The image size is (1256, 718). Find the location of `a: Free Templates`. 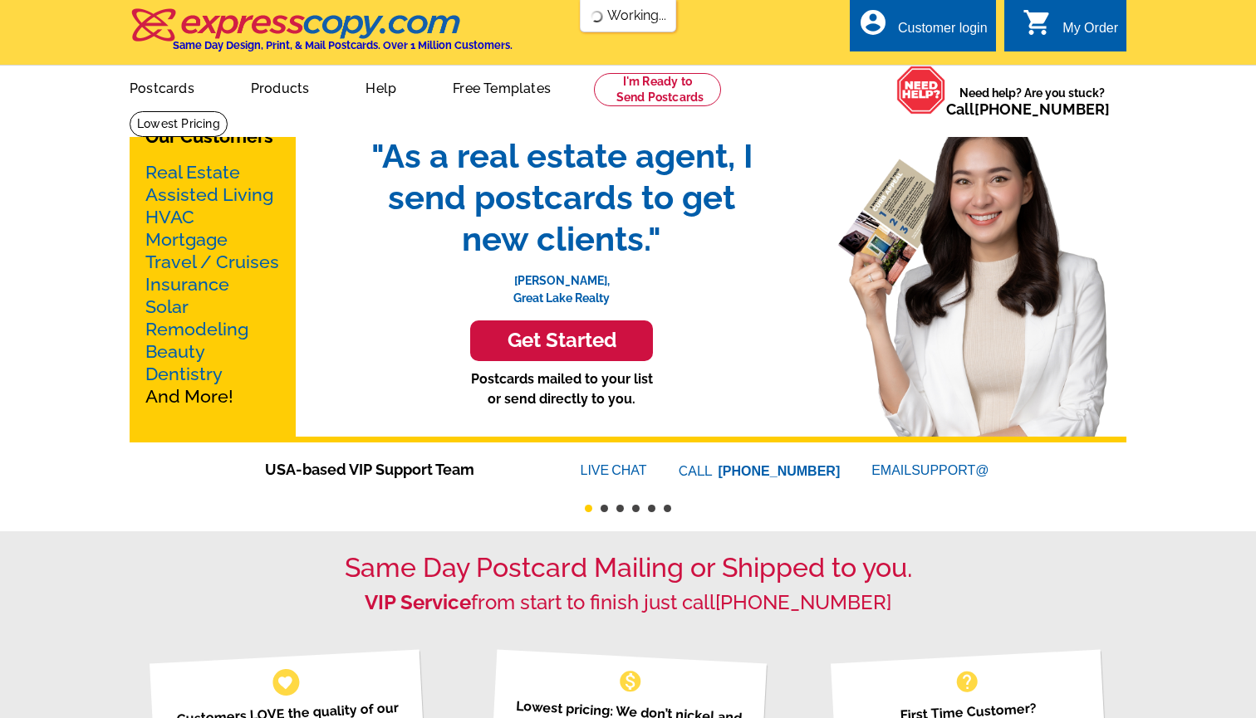

a: Free Templates is located at coordinates (502, 86).